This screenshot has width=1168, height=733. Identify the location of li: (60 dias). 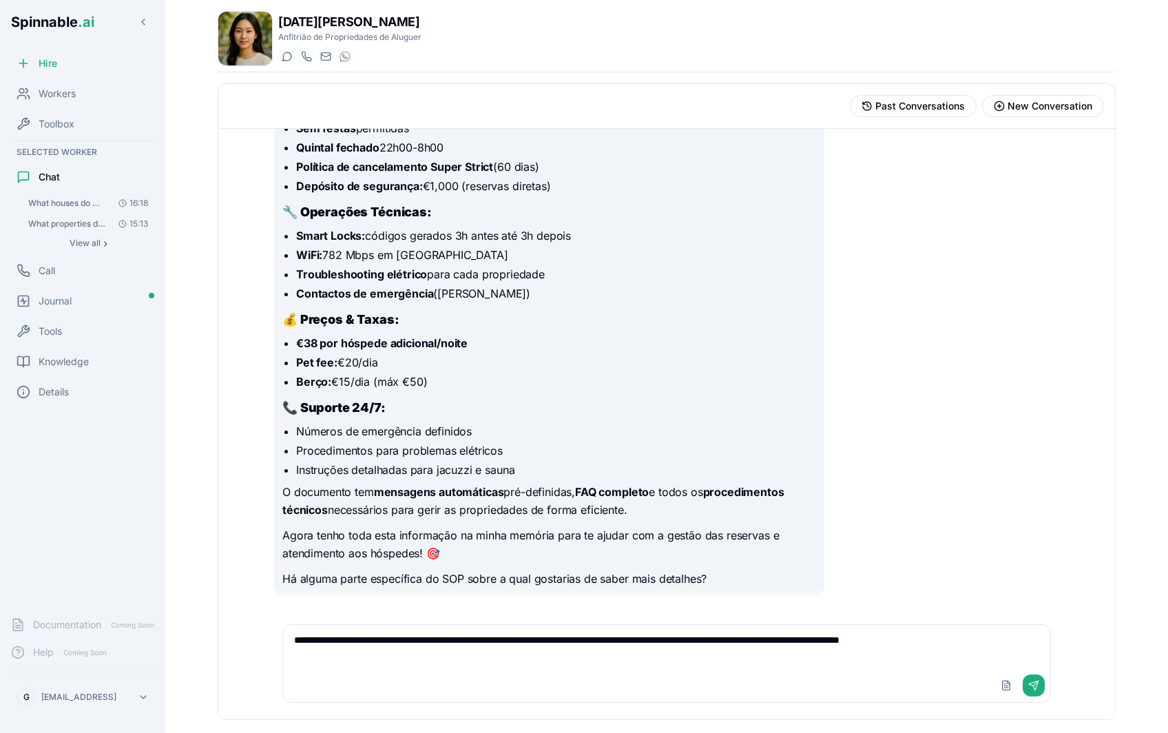
(556, 167).